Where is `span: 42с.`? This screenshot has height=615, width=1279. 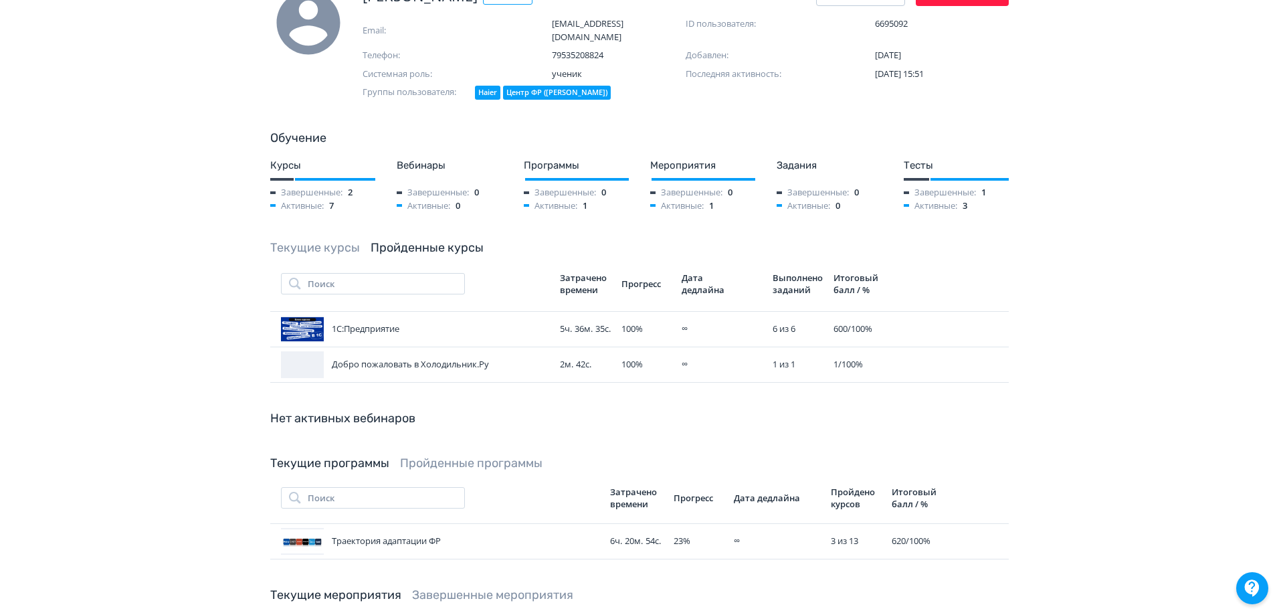
span: 42с. is located at coordinates (583, 364).